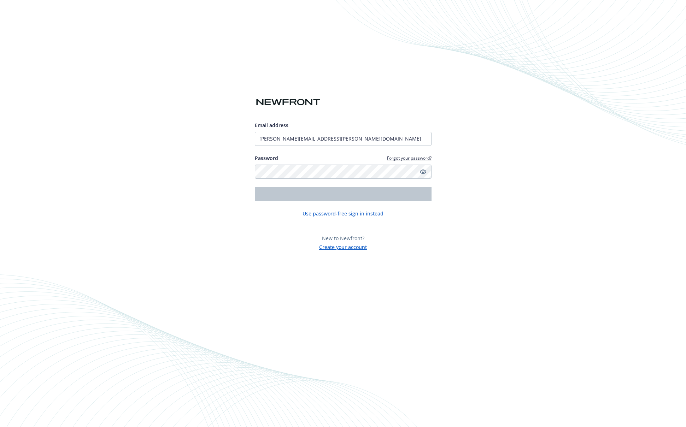  I want to click on button: Login, so click(343, 194).